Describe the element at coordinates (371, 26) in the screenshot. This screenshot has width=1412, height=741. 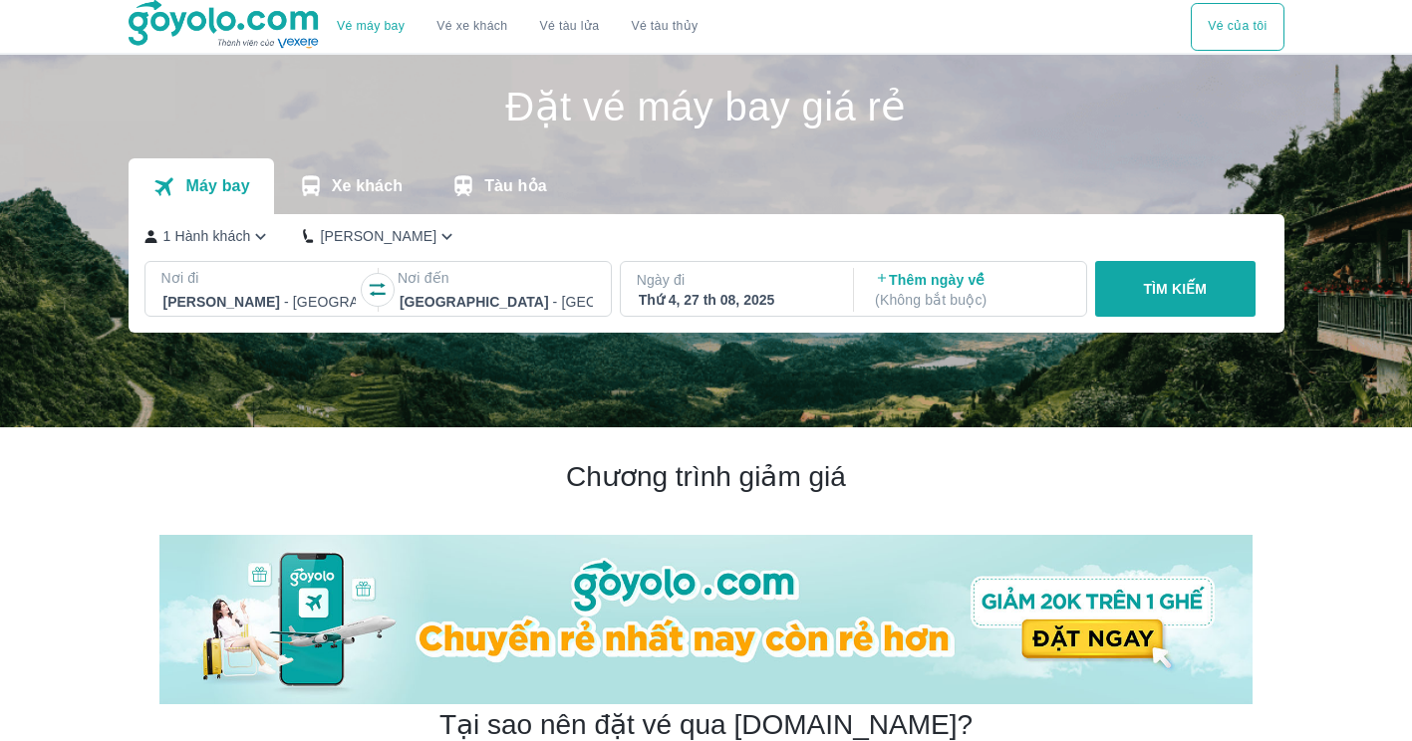
I see `a: Vé máy bay` at that location.